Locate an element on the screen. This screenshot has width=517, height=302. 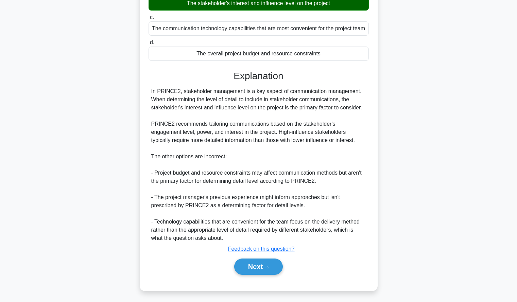
span: d. is located at coordinates (152, 42).